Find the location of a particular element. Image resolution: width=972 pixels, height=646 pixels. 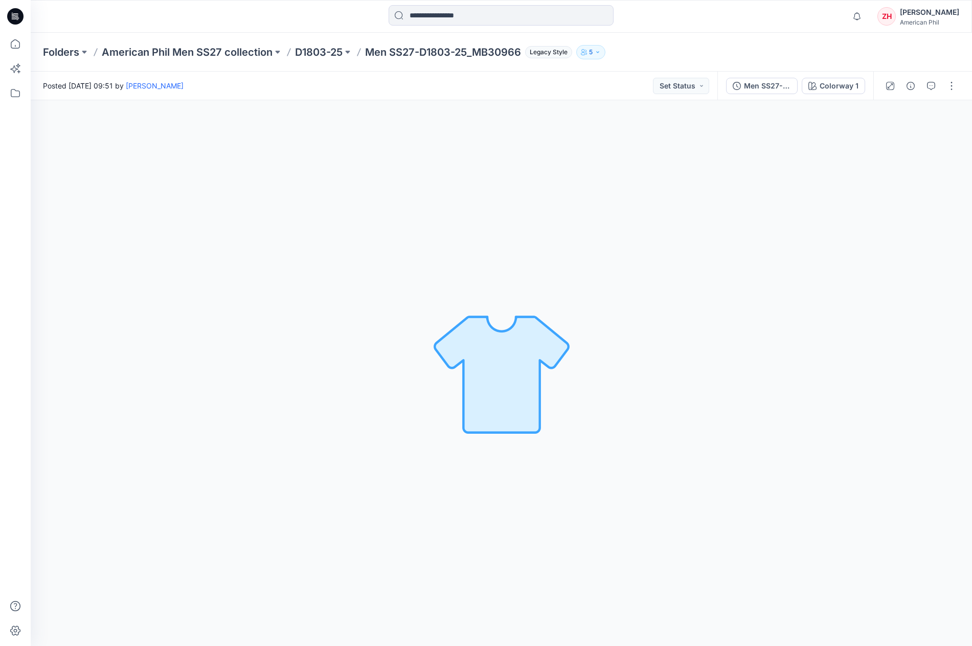

button: 5 is located at coordinates (591, 52).